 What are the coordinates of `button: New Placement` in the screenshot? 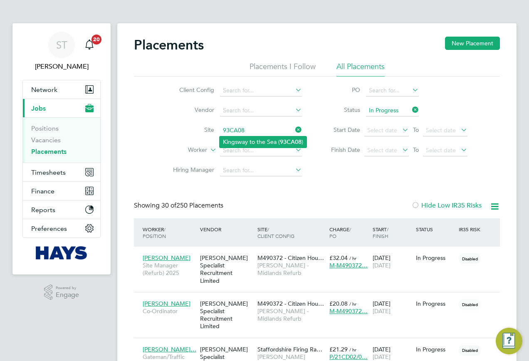 It's located at (472, 43).